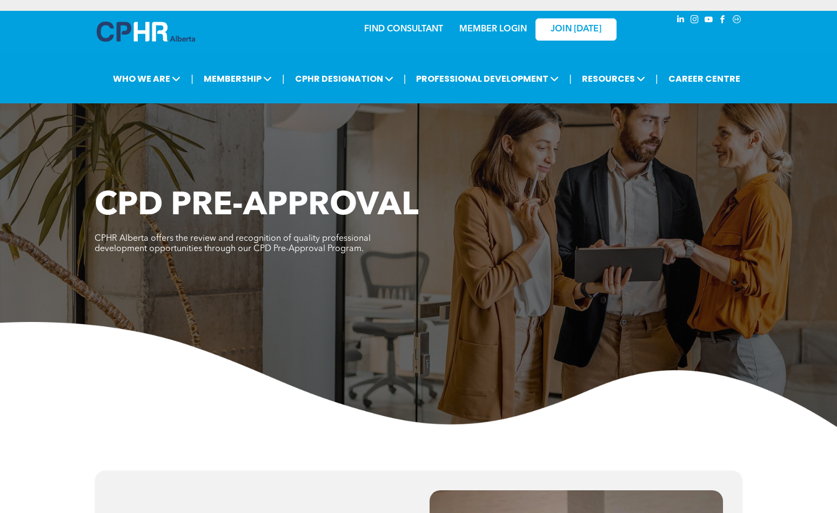  Describe the element at coordinates (404, 29) in the screenshot. I see `a: FIND CONSULTANT` at that location.